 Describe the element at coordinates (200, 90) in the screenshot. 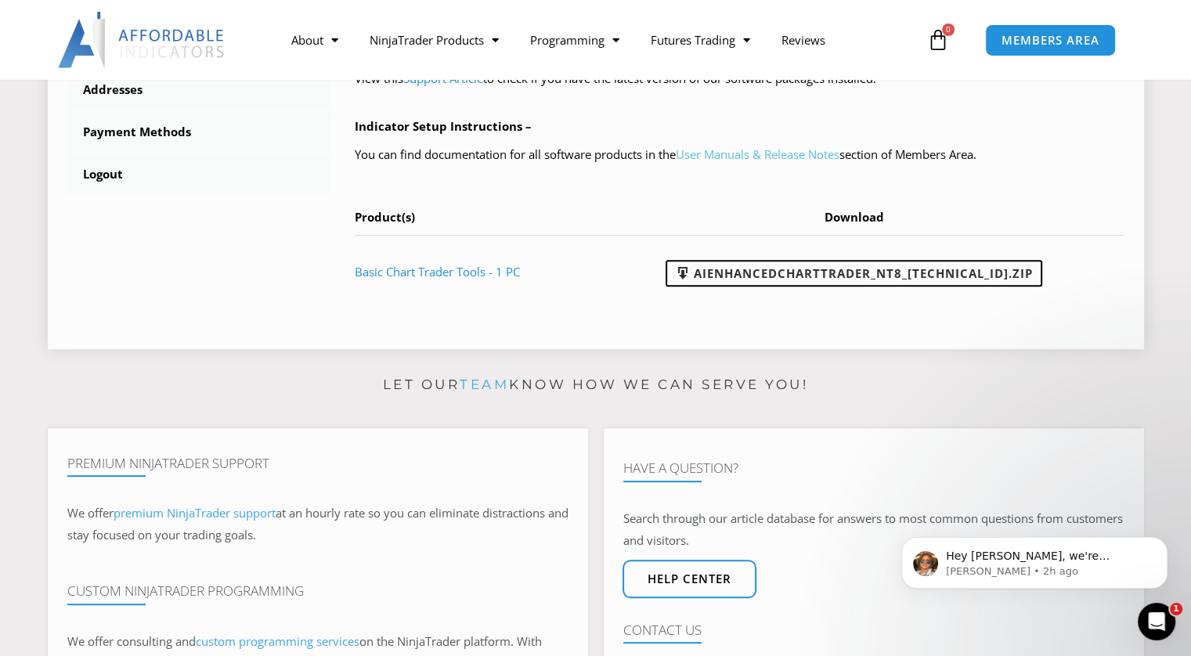

I see `a: Addresses` at that location.